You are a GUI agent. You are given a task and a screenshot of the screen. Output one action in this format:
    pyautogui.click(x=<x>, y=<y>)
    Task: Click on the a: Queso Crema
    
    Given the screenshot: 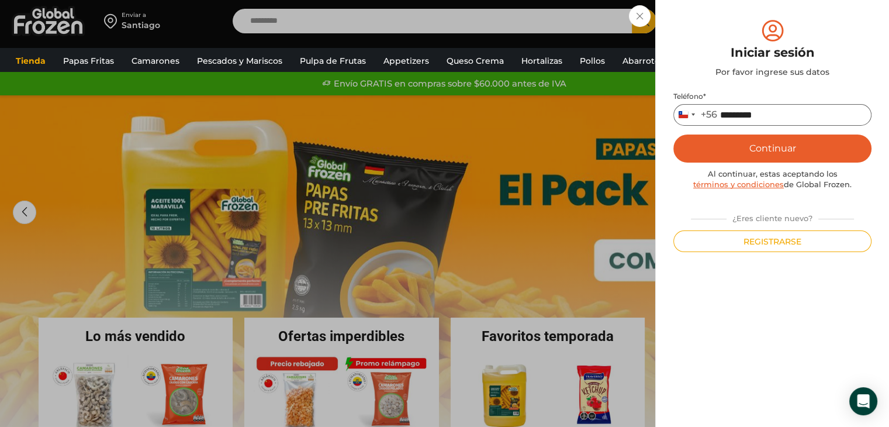 What is the action you would take?
    pyautogui.click(x=475, y=61)
    